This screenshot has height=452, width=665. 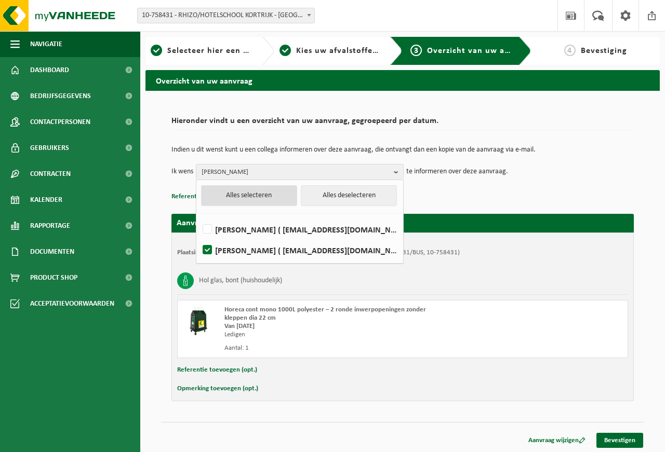 What do you see at coordinates (249, 196) in the screenshot?
I see `button: Alles selecteren` at bounding box center [249, 196].